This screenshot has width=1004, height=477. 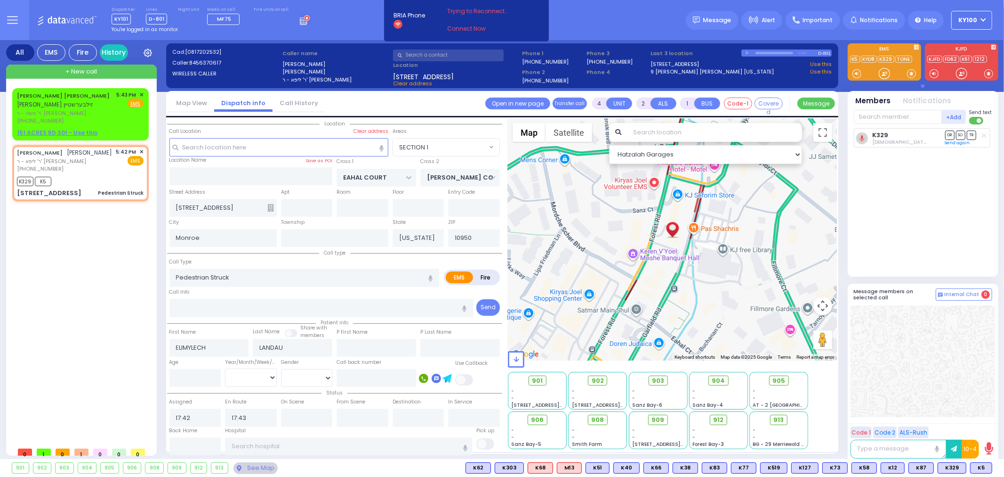 I want to click on span: D-801, so click(x=156, y=19).